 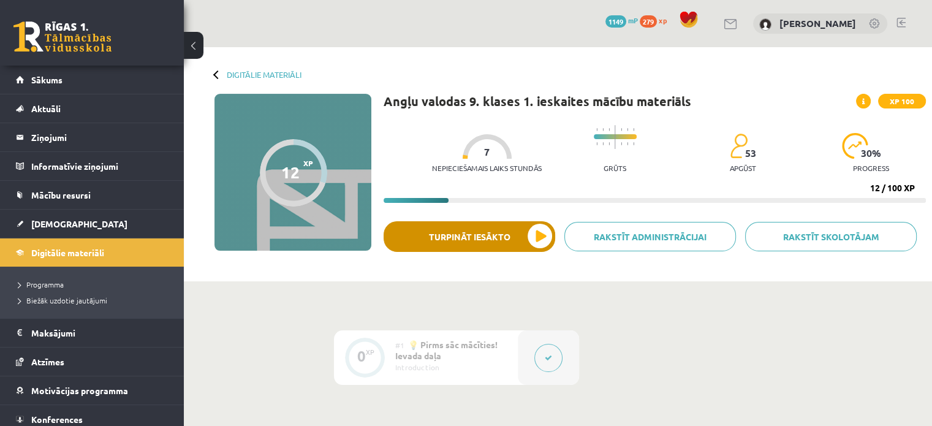 I want to click on p: Nepieciešamais laiks stundās, so click(x=486, y=168).